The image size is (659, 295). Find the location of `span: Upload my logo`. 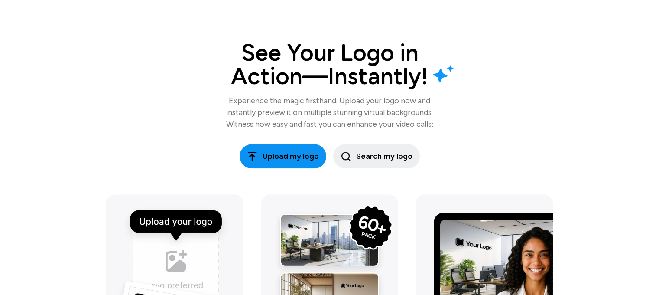

span: Upload my logo is located at coordinates (283, 156).